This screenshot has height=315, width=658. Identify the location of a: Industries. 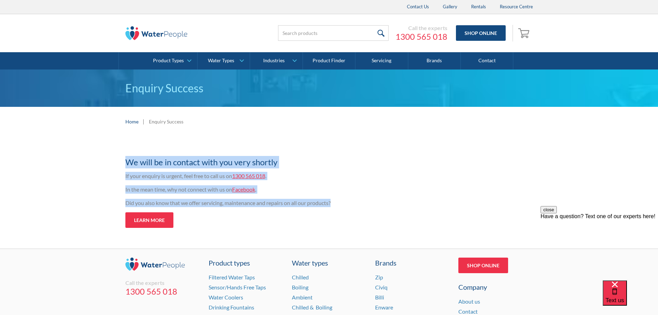
(276, 61).